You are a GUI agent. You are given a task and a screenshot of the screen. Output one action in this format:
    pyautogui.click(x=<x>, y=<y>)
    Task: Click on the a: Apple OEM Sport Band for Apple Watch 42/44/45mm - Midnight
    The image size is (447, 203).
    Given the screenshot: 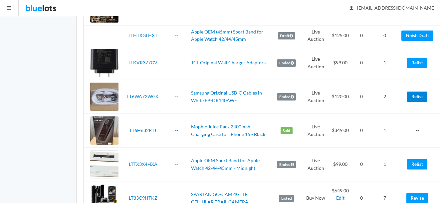 What is the action you would take?
    pyautogui.click(x=225, y=165)
    